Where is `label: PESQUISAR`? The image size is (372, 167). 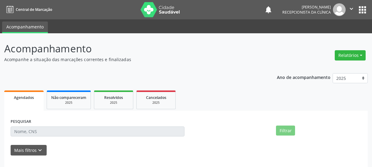
label: PESQUISAR is located at coordinates (21, 122).